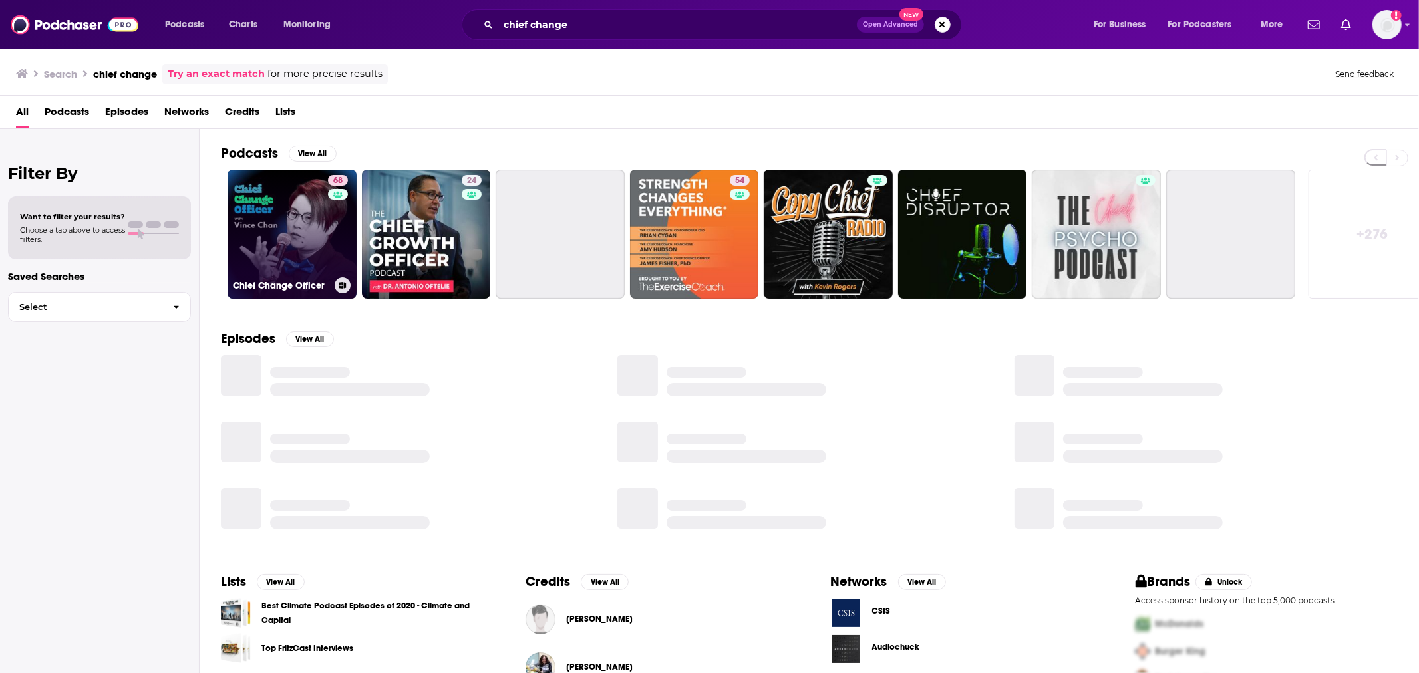 Image resolution: width=1419 pixels, height=673 pixels. Describe the element at coordinates (1143, 624) in the screenshot. I see `img: First Pro Logo` at that location.